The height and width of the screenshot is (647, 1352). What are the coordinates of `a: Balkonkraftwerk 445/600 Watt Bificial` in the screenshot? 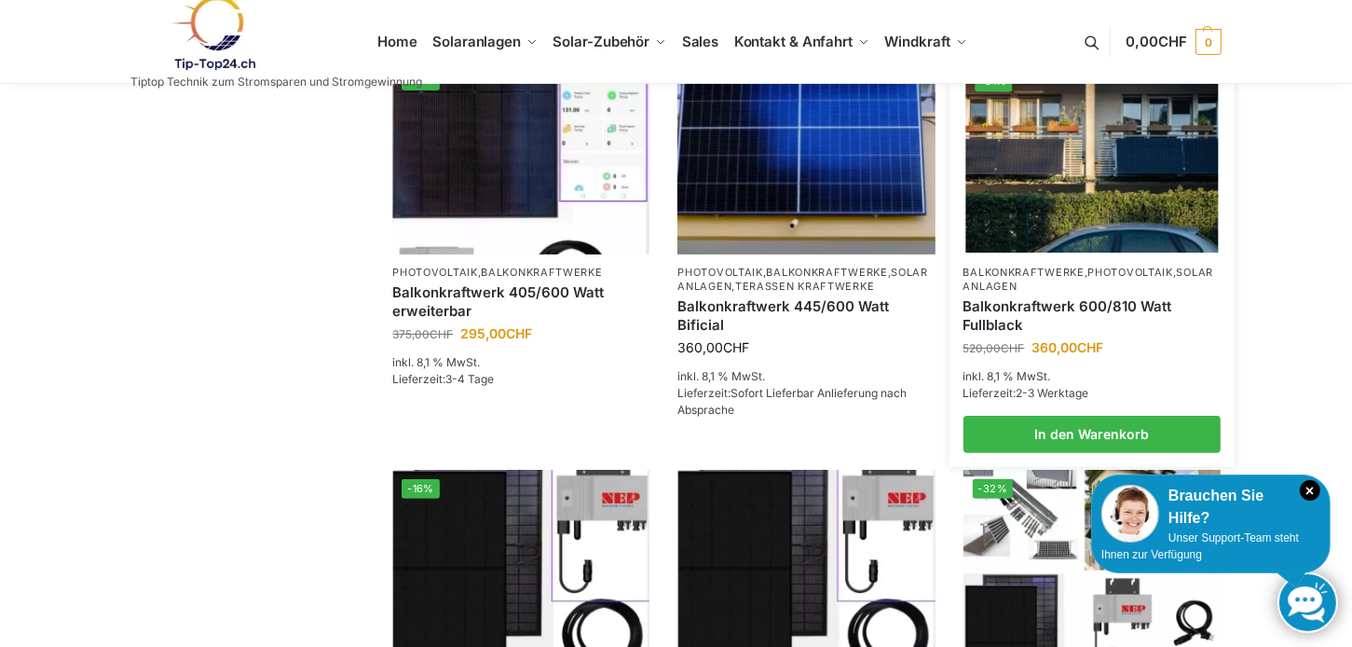 It's located at (806, 315).